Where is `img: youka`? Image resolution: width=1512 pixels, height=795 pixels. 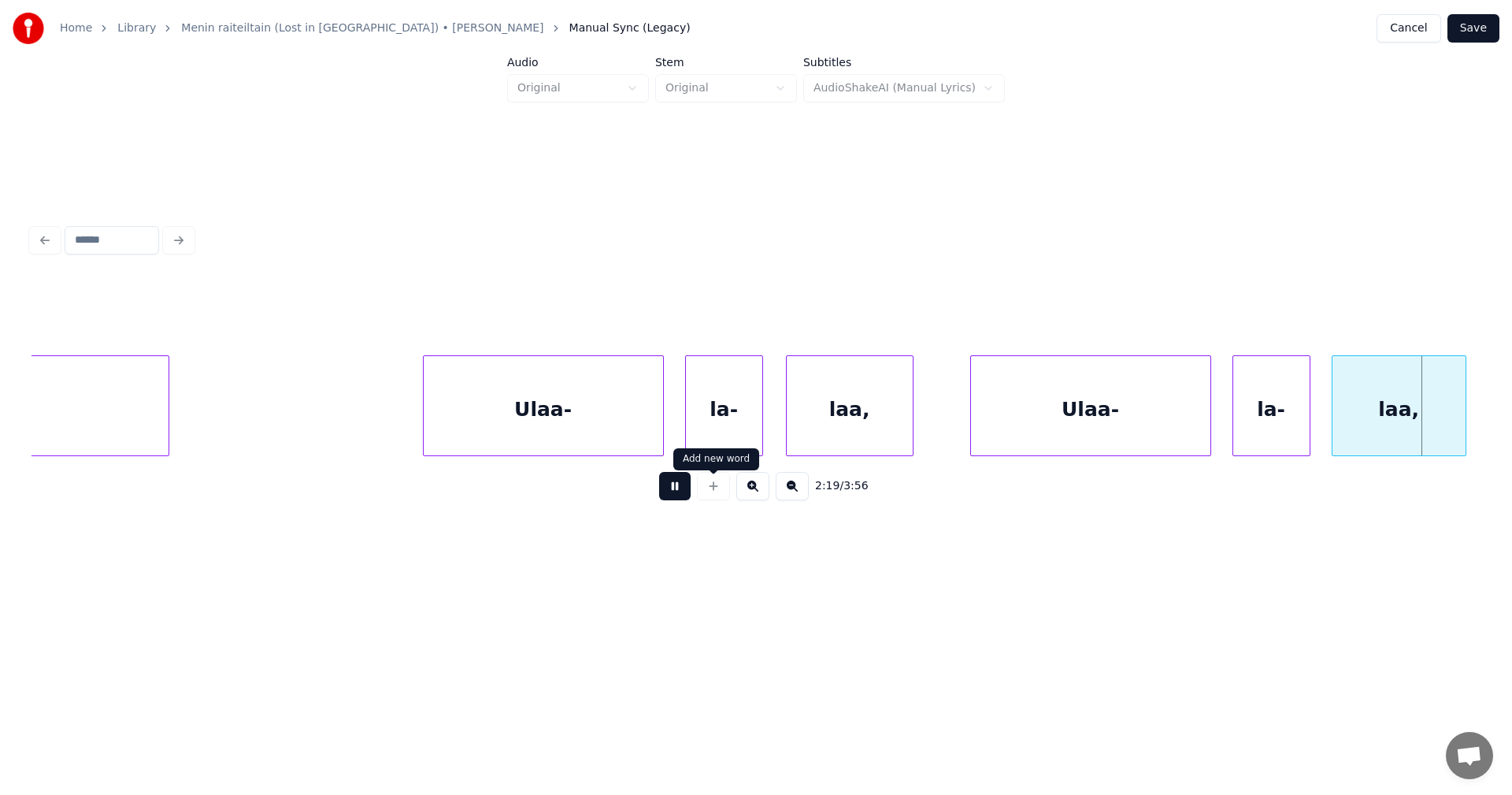 img: youka is located at coordinates (28, 28).